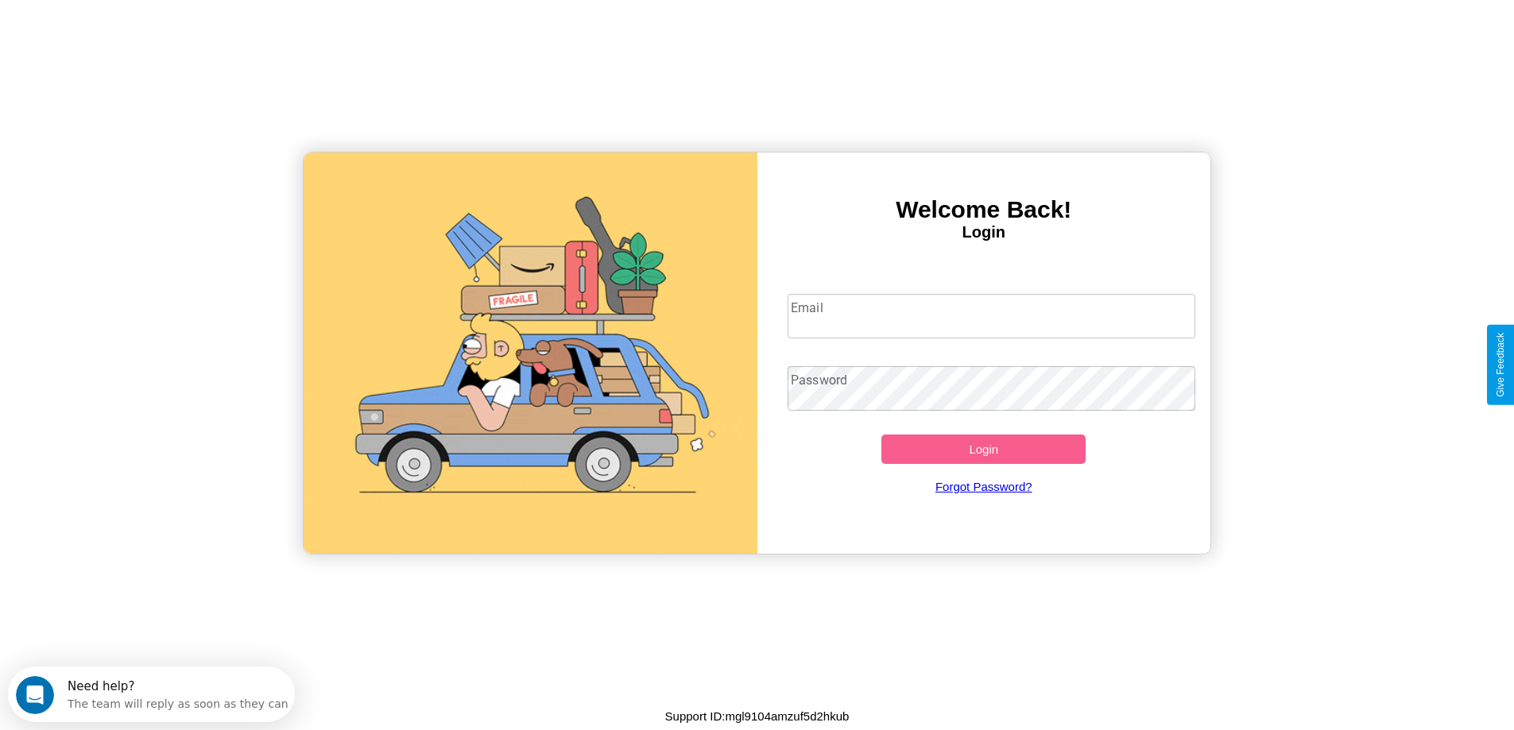  I want to click on a: Forgot Password?, so click(983, 486).